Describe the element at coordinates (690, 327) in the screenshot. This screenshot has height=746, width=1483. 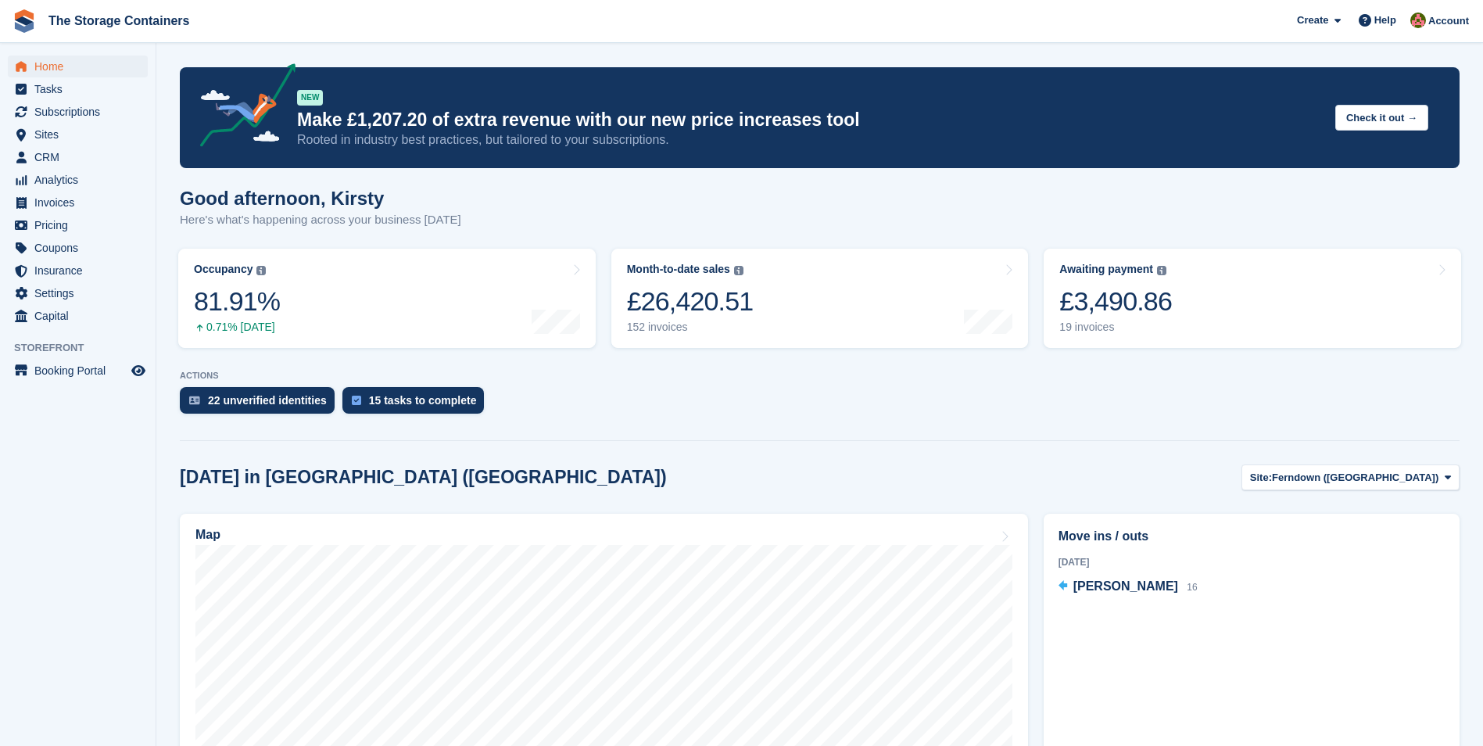
I see `div: 152 invoices` at that location.